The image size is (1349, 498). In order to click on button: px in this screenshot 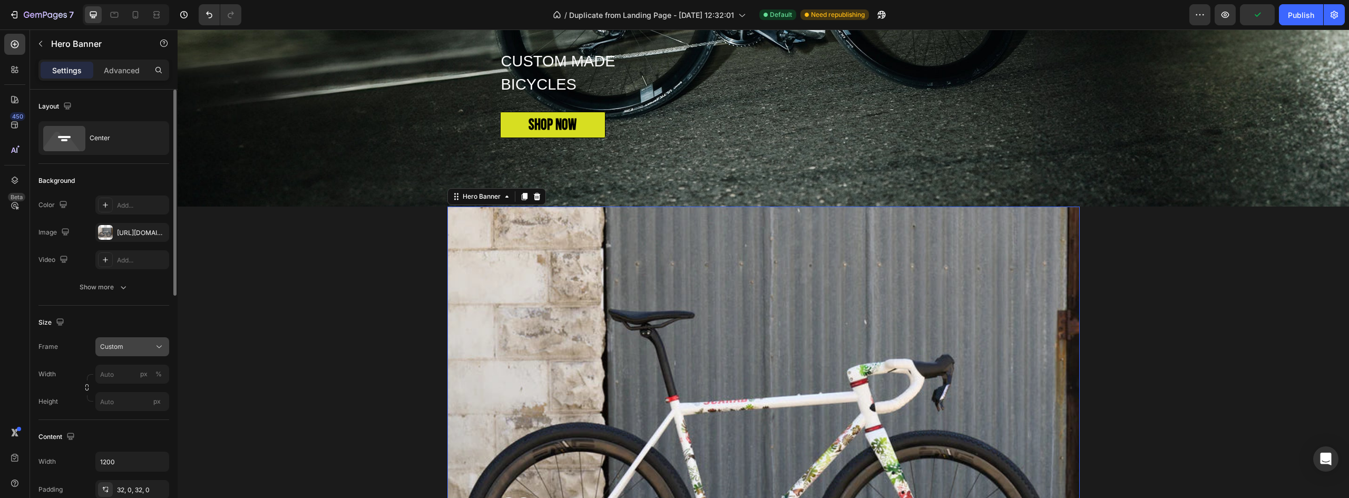, I will do `click(159, 374)`.